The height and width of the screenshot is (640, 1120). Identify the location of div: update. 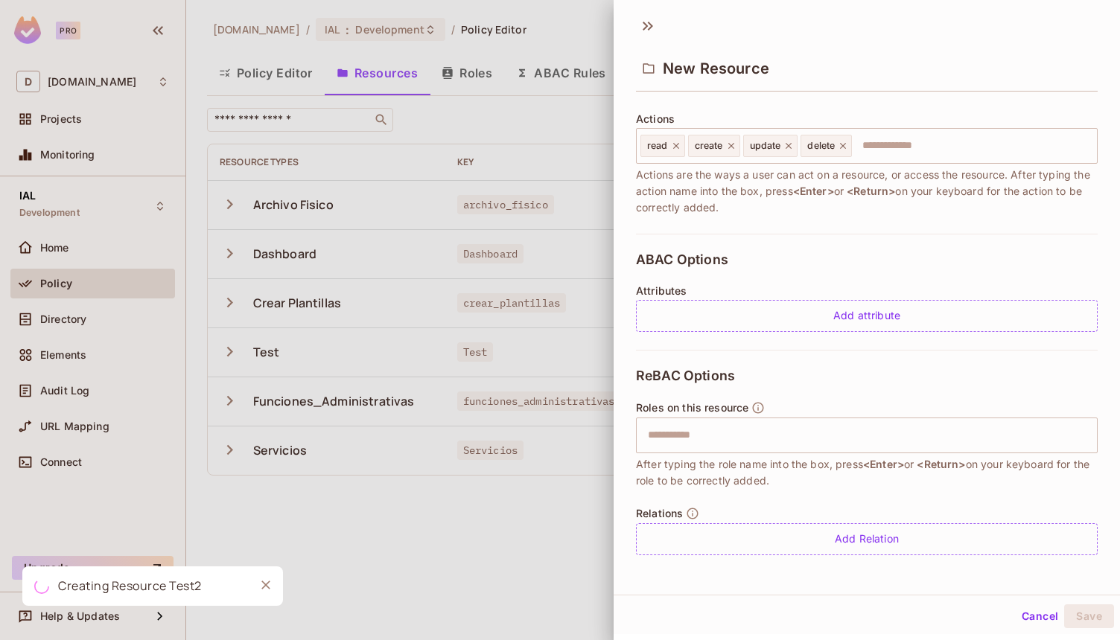
(771, 146).